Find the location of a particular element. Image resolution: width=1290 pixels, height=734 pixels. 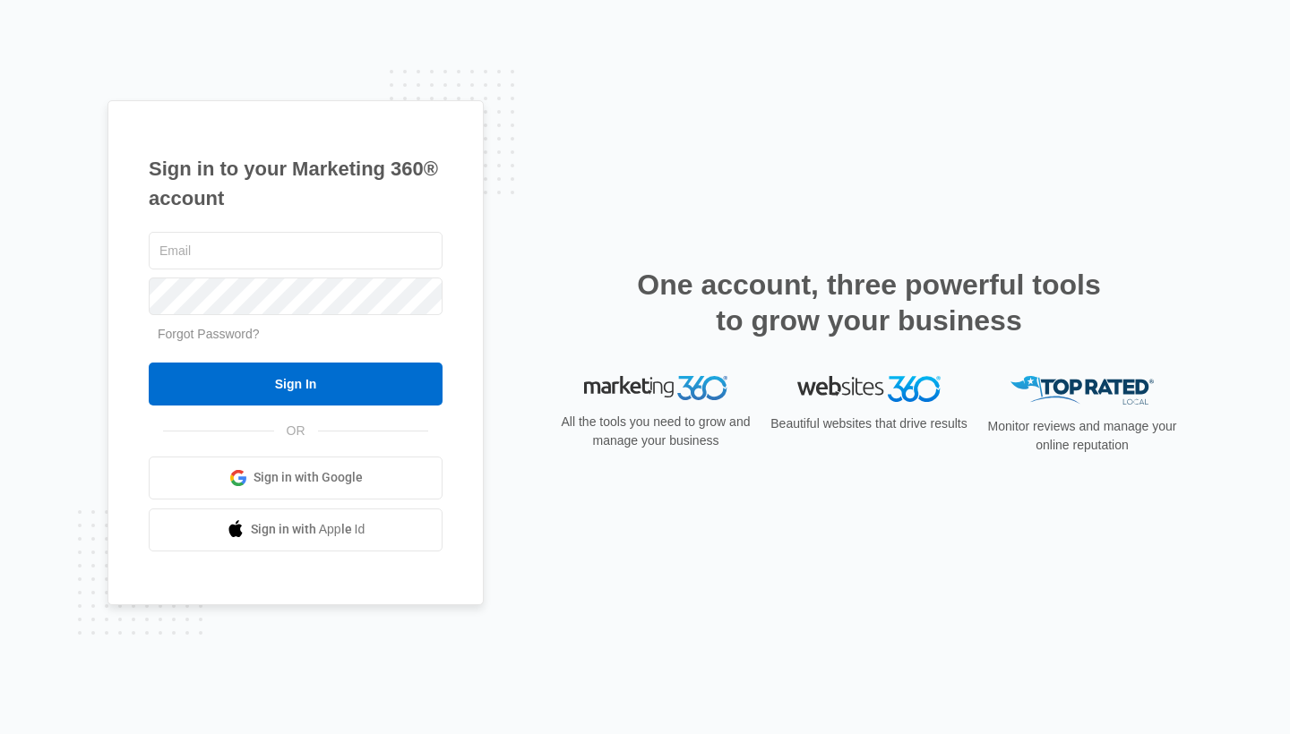

p: Beautiful websites that drive results is located at coordinates (869, 424).